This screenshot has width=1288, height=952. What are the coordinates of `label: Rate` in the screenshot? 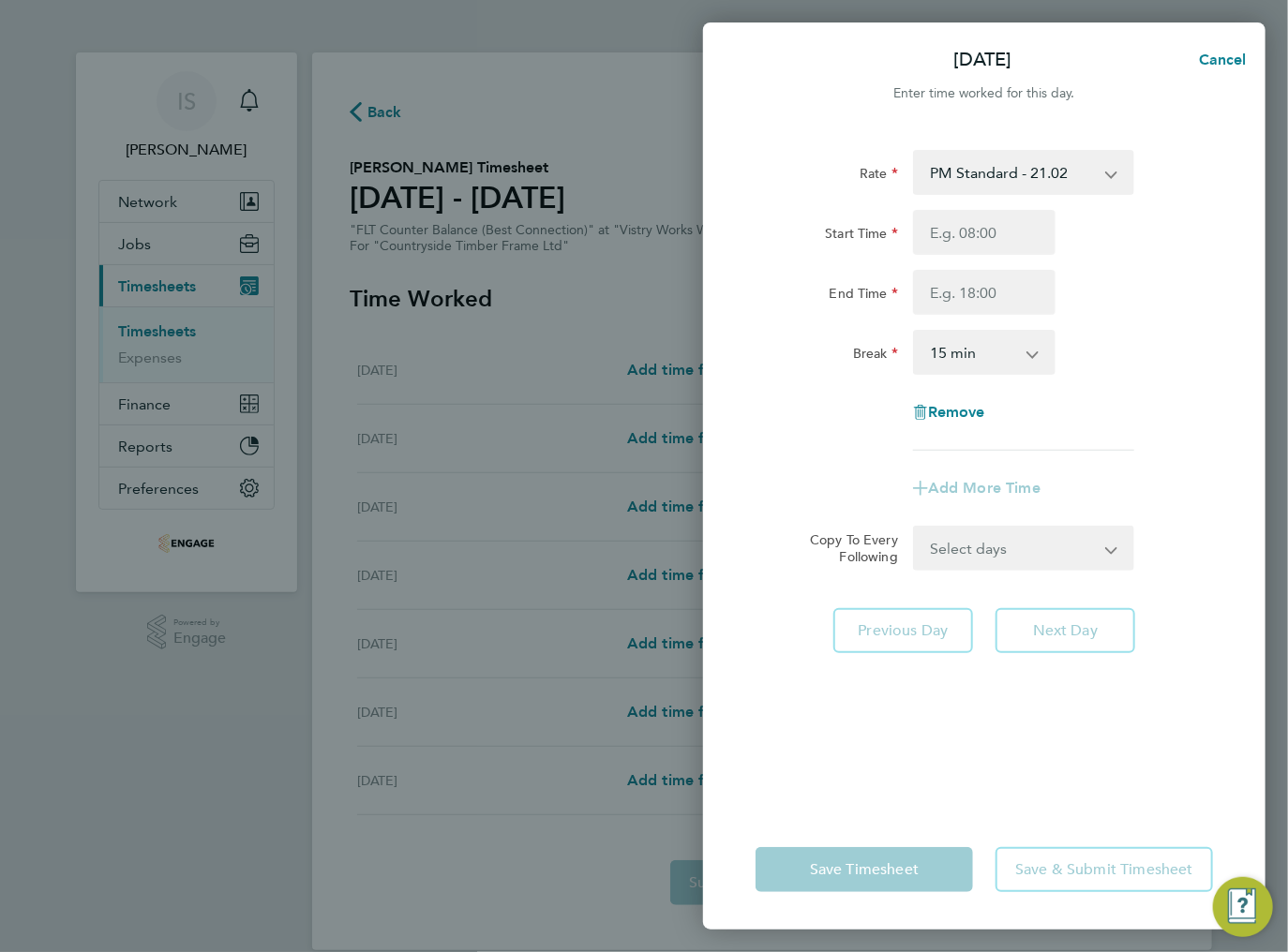 It's located at (879, 176).